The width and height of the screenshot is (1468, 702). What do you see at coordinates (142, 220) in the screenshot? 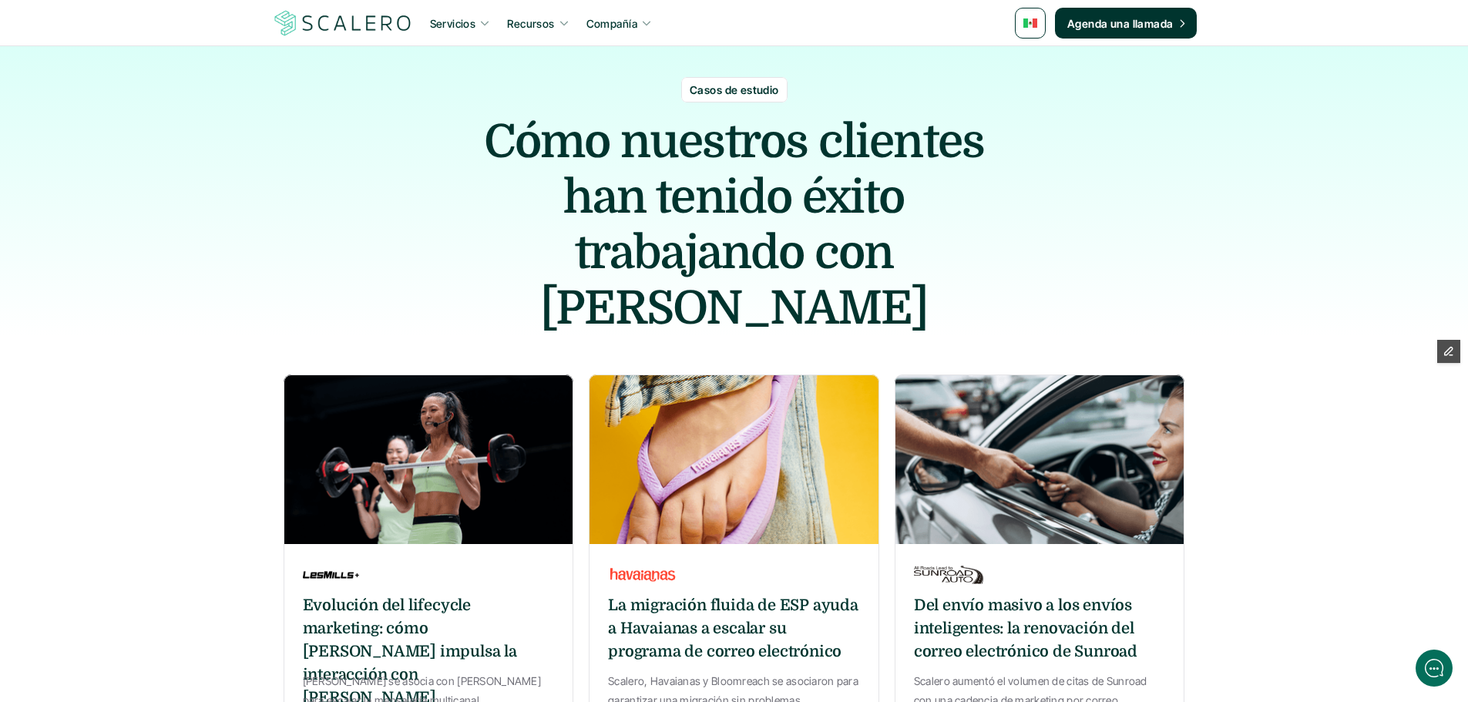
I see `span: New conversation` at bounding box center [142, 220].